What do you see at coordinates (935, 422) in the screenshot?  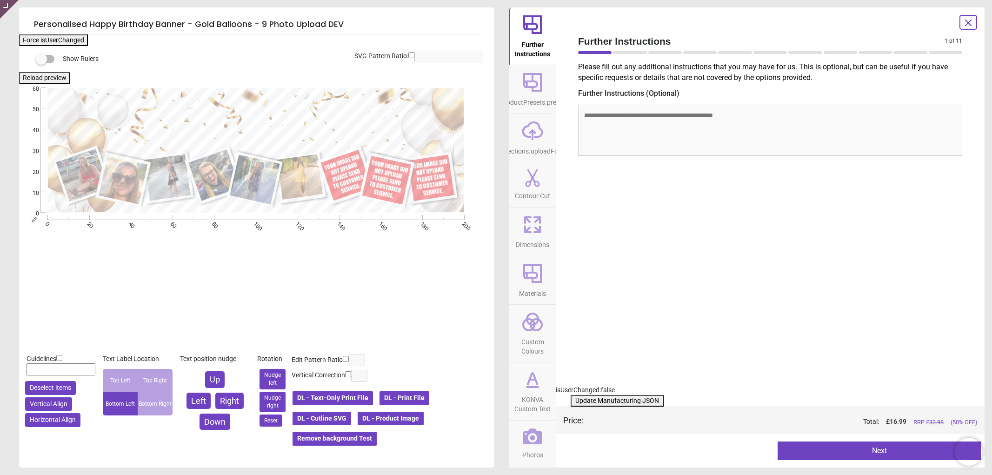 I see `span: £ 33.98` at bounding box center [935, 422].